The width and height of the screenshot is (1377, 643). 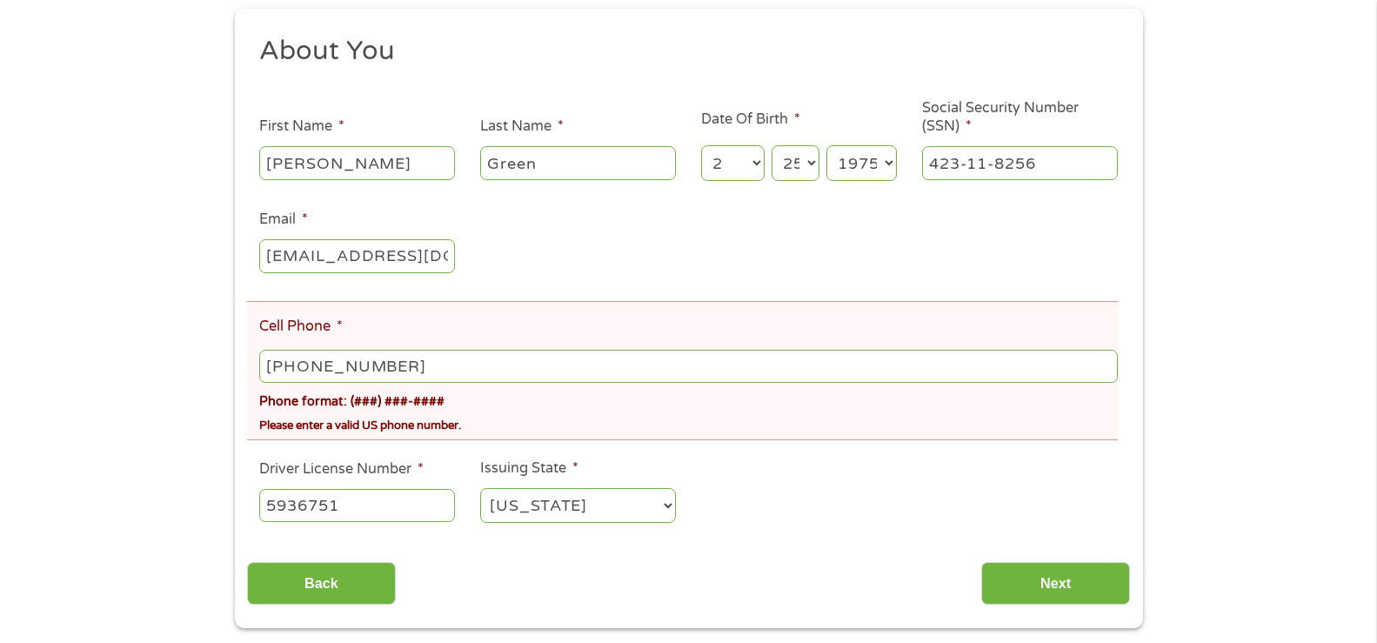 I want to click on label: Issuing State, so click(x=529, y=468).